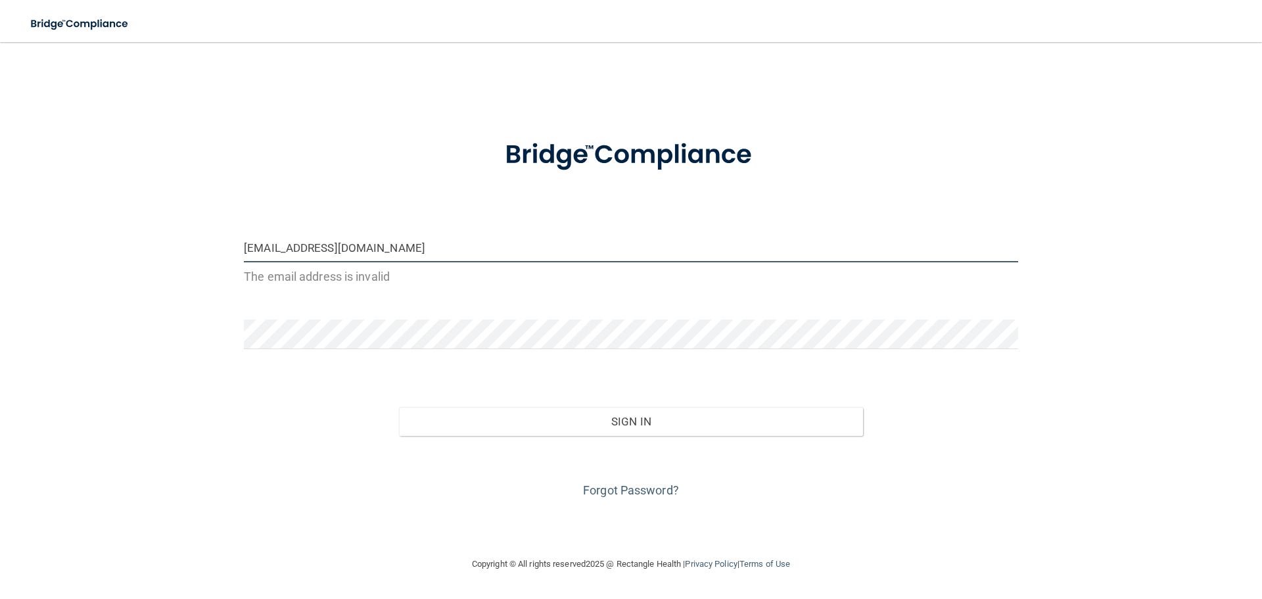 The height and width of the screenshot is (599, 1262). I want to click on a: Terms of Use, so click(764, 563).